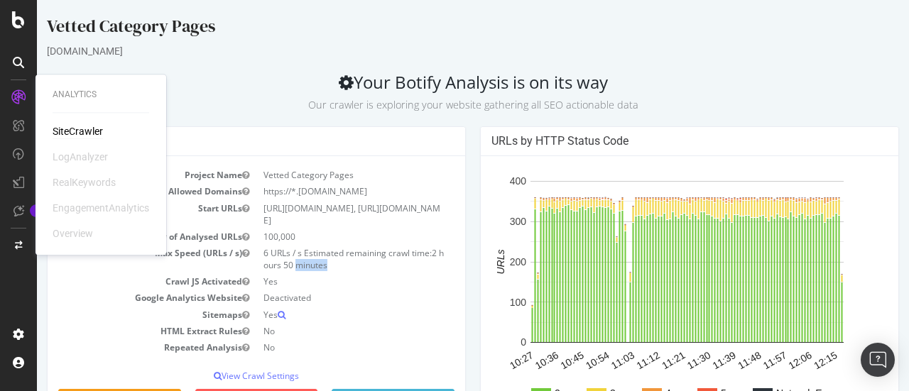  I want to click on td: Repeated Analysis, so click(120, 347).